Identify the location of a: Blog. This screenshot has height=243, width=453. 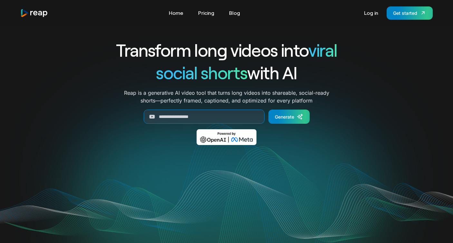
(235, 13).